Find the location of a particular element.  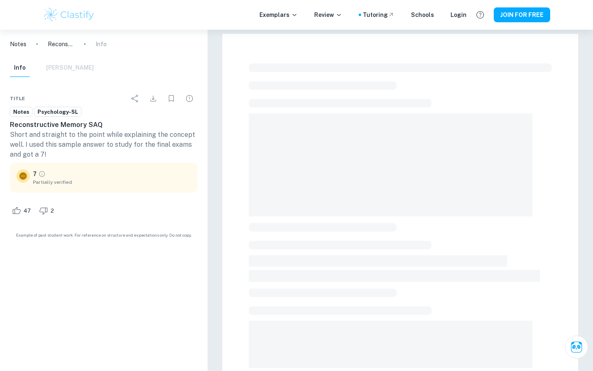

a: Grade partially verified is located at coordinates (42, 174).